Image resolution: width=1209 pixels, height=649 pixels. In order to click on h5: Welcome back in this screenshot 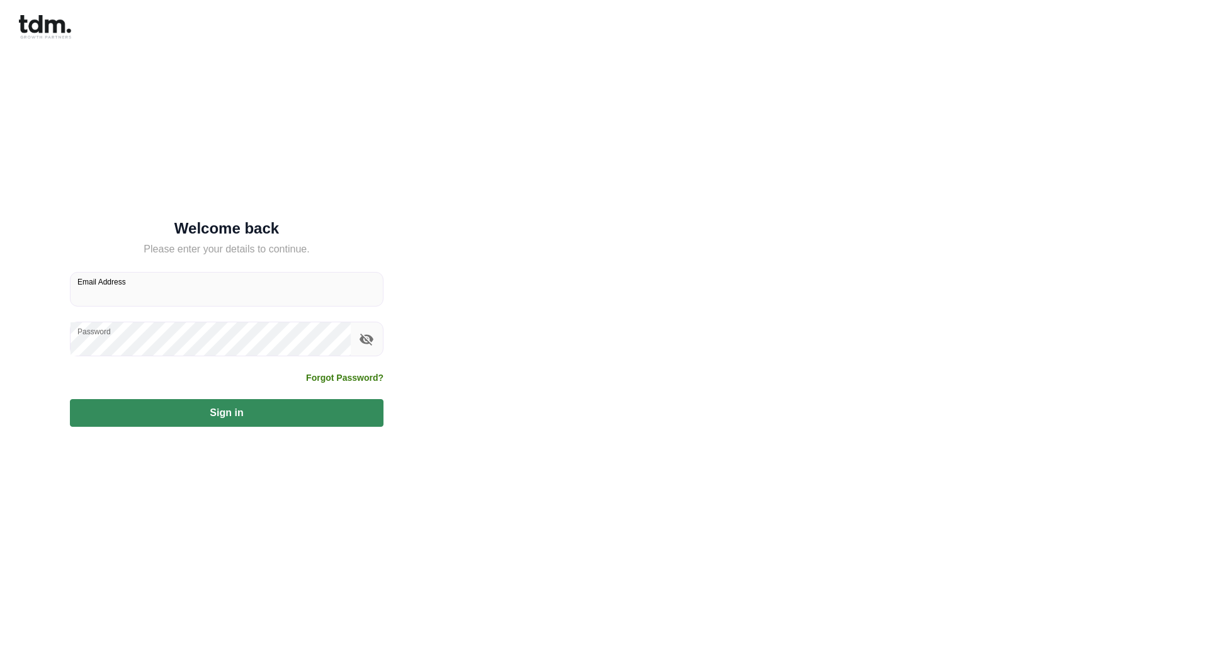, I will do `click(227, 229)`.